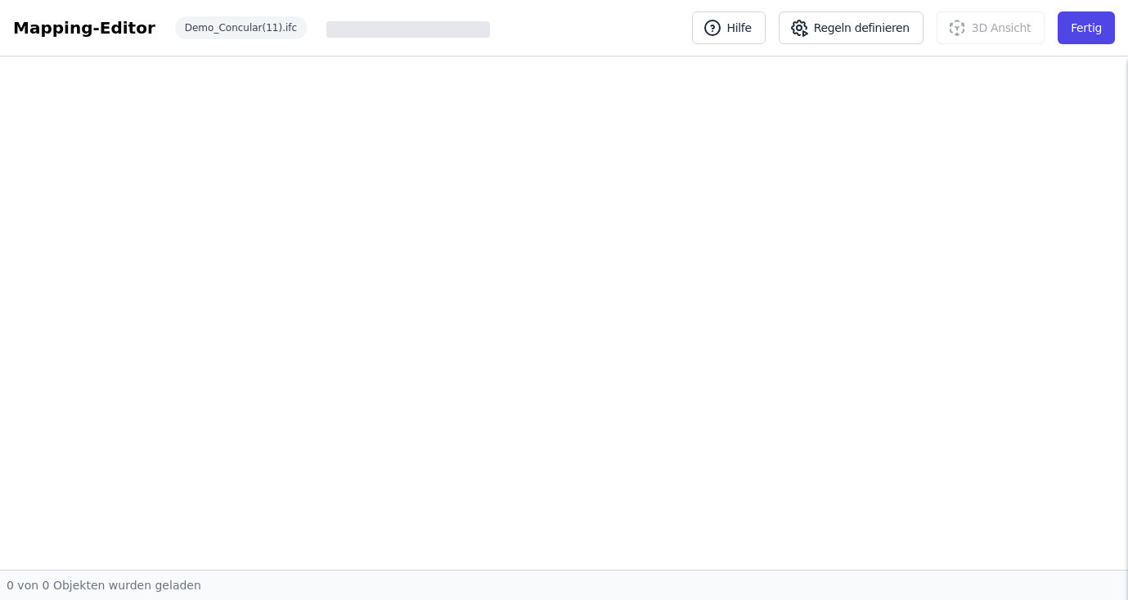 Image resolution: width=1128 pixels, height=600 pixels. Describe the element at coordinates (991, 28) in the screenshot. I see `button: 3D Ansicht` at that location.